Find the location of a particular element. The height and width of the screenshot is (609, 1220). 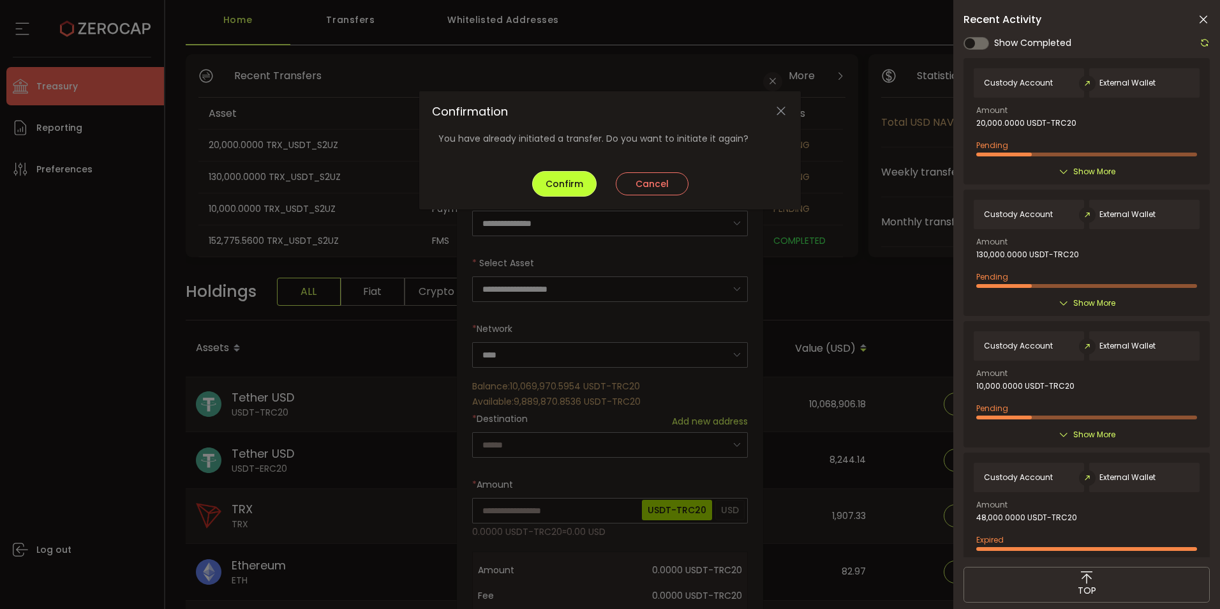

span: Show Completed is located at coordinates (1032, 43).